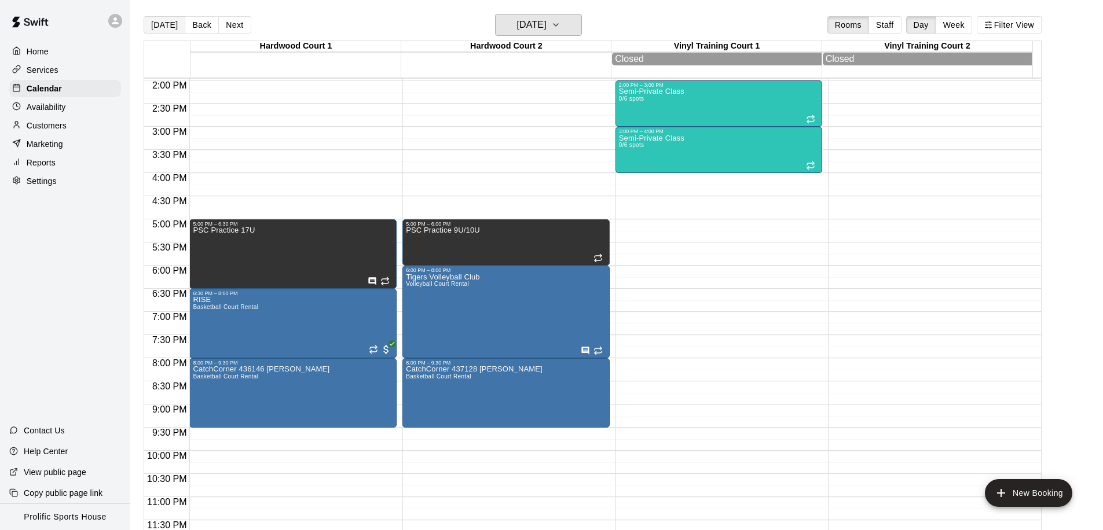  What do you see at coordinates (170, 317) in the screenshot?
I see `span: 7:00 PM` at bounding box center [170, 317].